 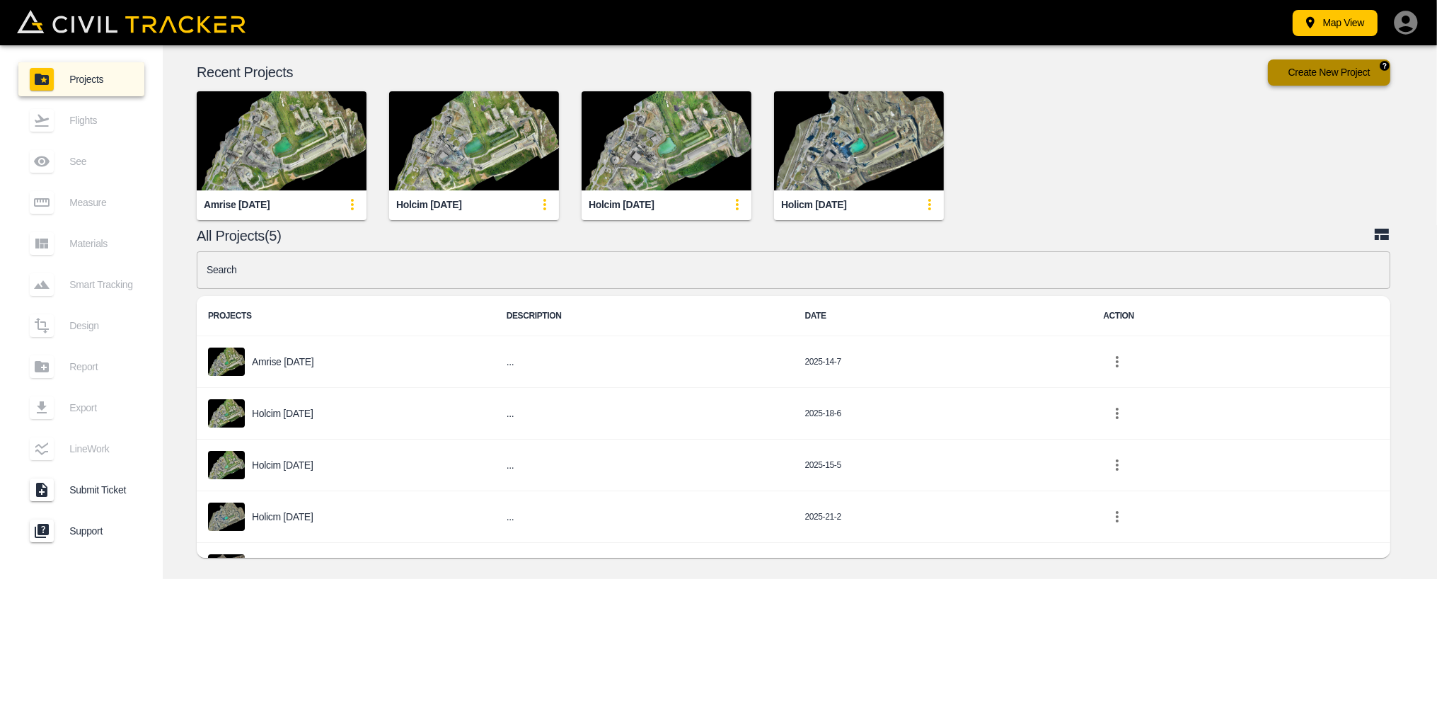 I want to click on span: Projects, so click(x=101, y=79).